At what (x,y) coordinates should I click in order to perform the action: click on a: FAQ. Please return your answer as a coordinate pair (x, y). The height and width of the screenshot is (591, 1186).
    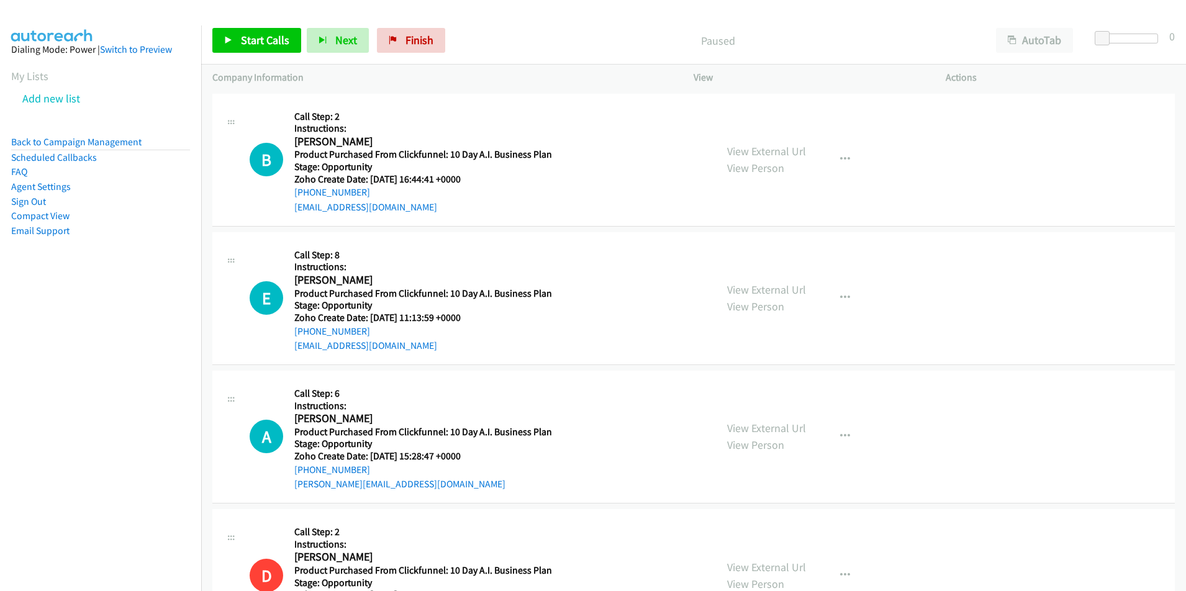
    Looking at the image, I should click on (19, 171).